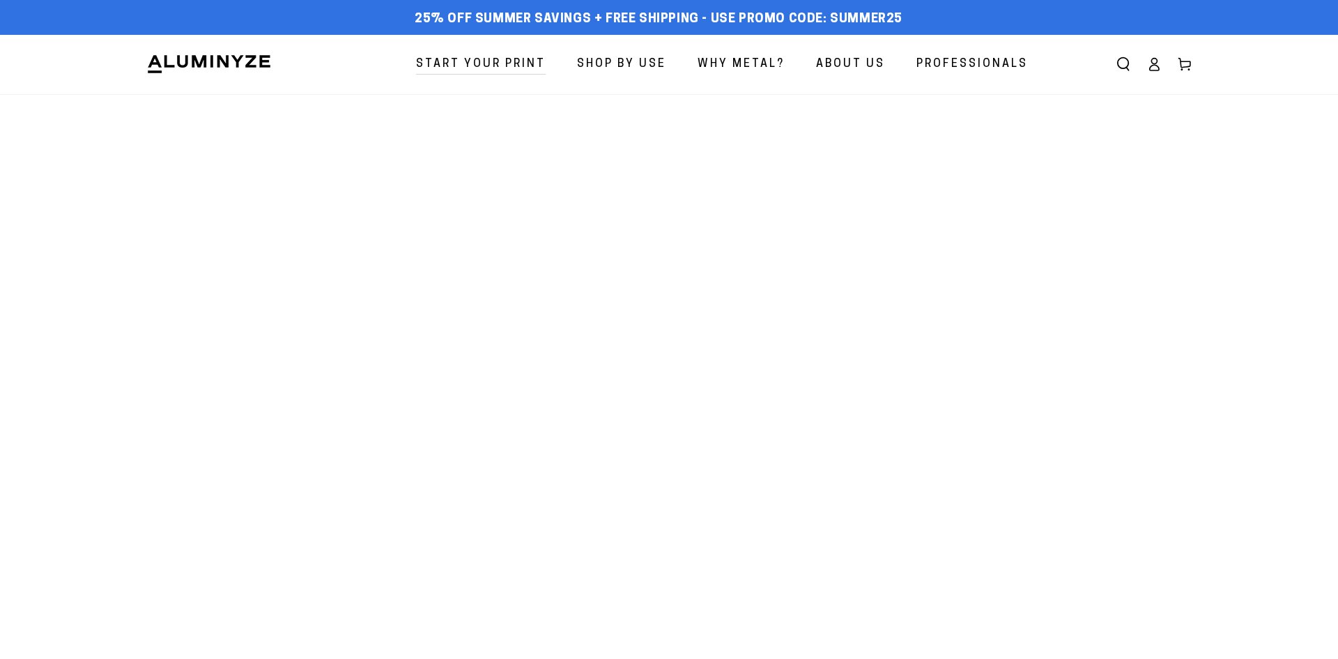  I want to click on span: Why Metal?, so click(741, 64).